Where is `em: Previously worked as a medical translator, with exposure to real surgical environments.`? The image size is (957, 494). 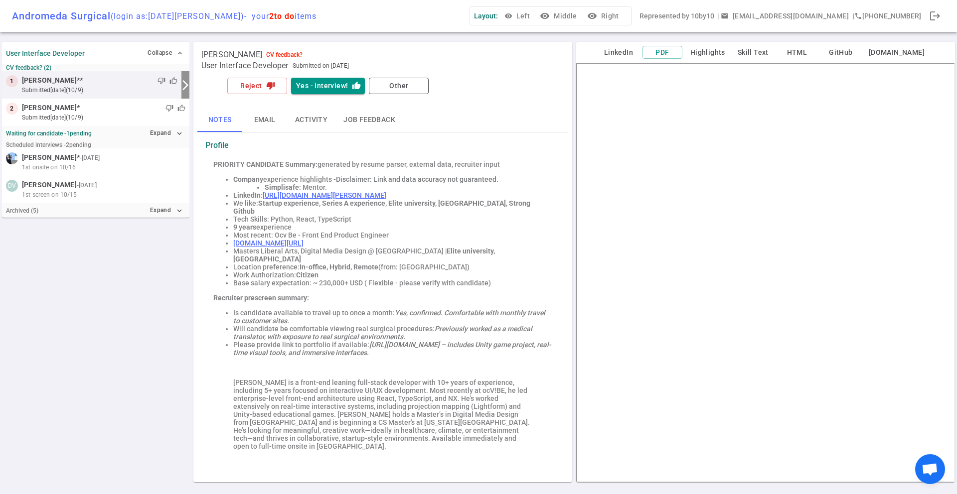 em: Previously worked as a medical translator, with exposure to real surgical environments. is located at coordinates (383, 333).